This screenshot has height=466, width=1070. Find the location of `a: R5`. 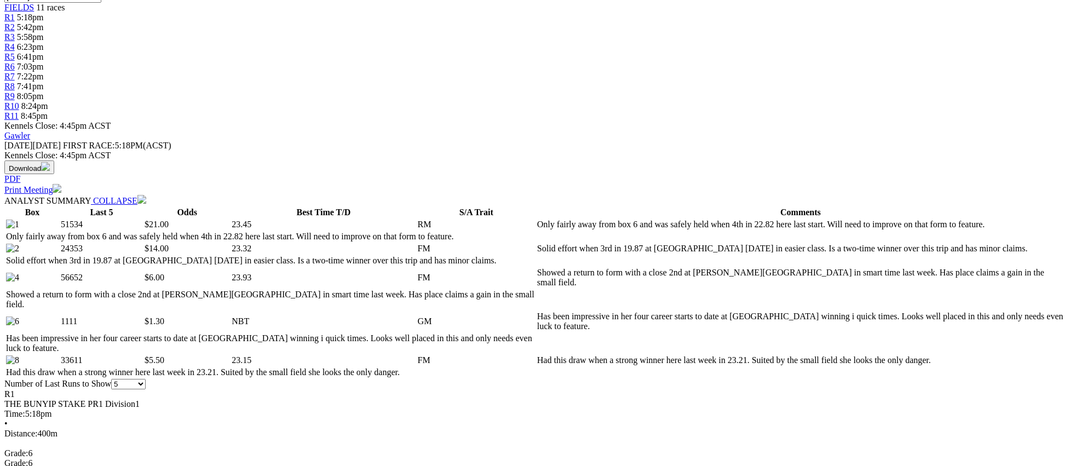

a: R5 is located at coordinates (9, 56).